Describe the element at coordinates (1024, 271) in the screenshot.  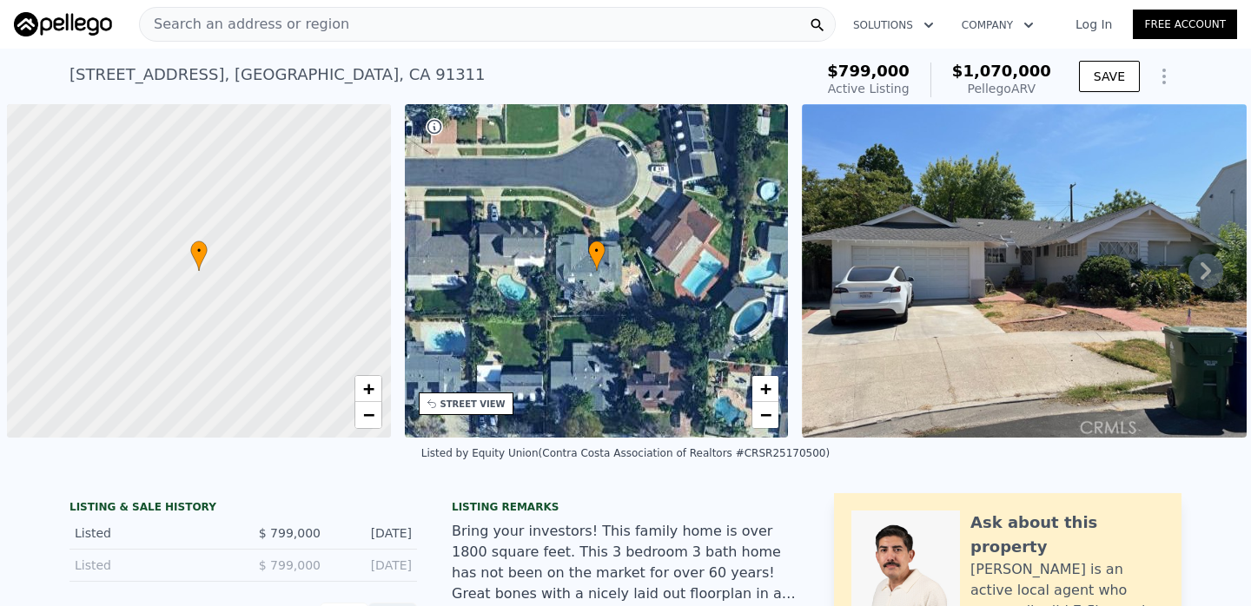
I see `img: Sale: 167395922 Parcel: 53648121` at that location.